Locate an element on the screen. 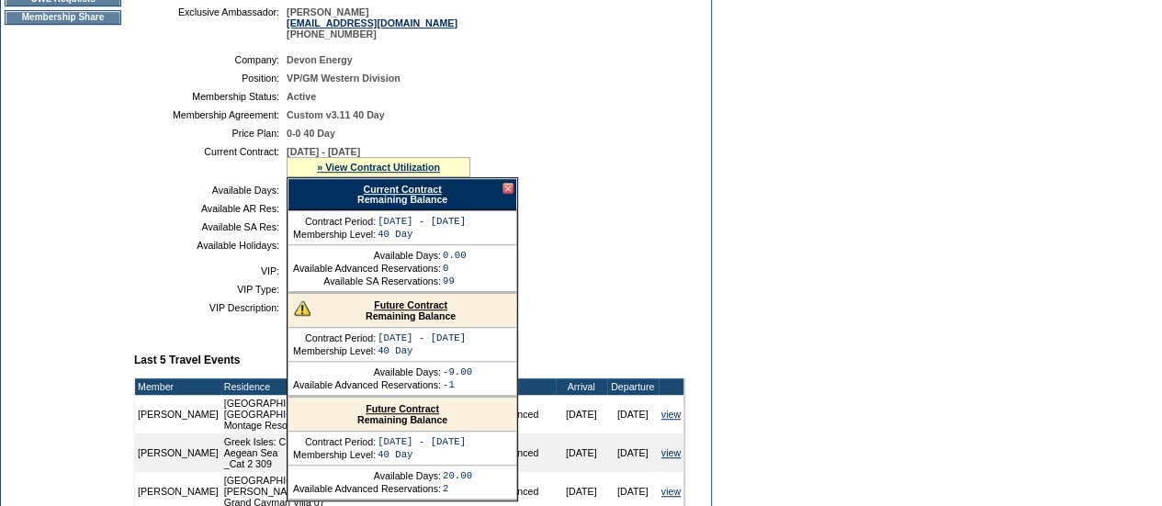  td: Exclusive Ambassador: is located at coordinates (210, 23).